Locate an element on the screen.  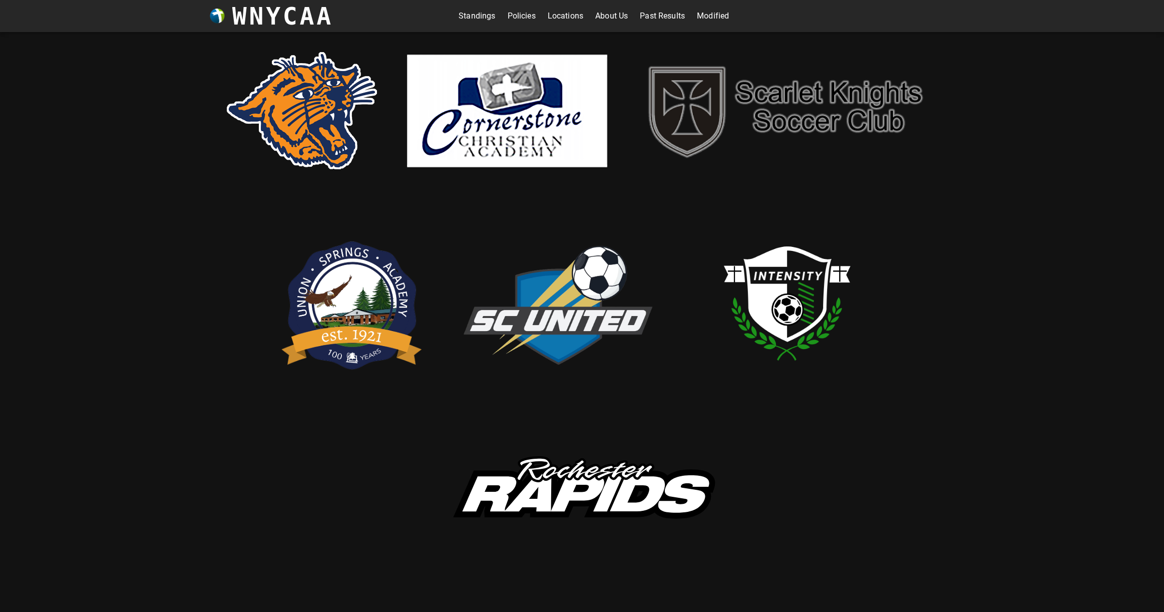
img: intensity.png is located at coordinates (788, 303).